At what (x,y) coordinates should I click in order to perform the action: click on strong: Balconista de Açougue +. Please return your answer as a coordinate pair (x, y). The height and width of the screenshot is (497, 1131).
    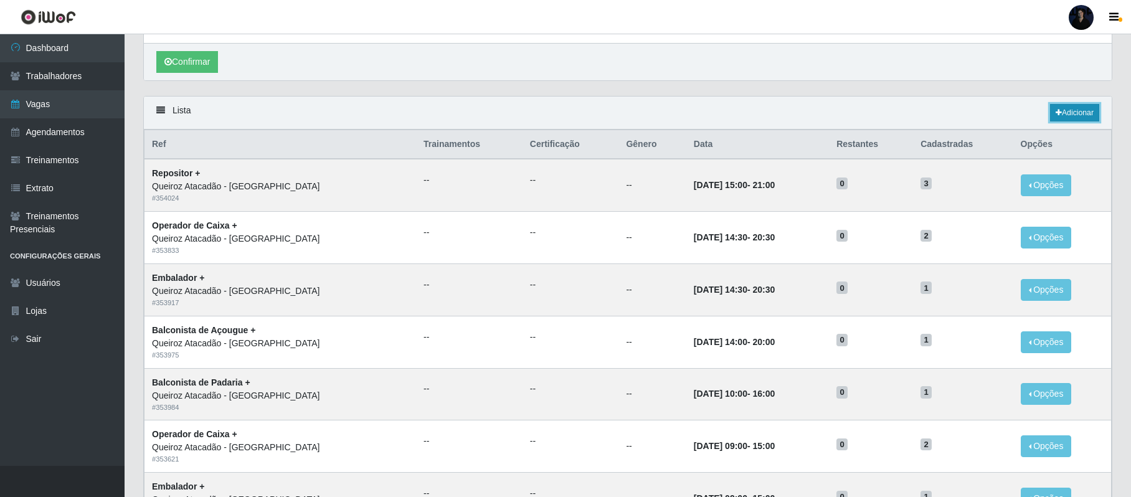
    Looking at the image, I should click on (204, 330).